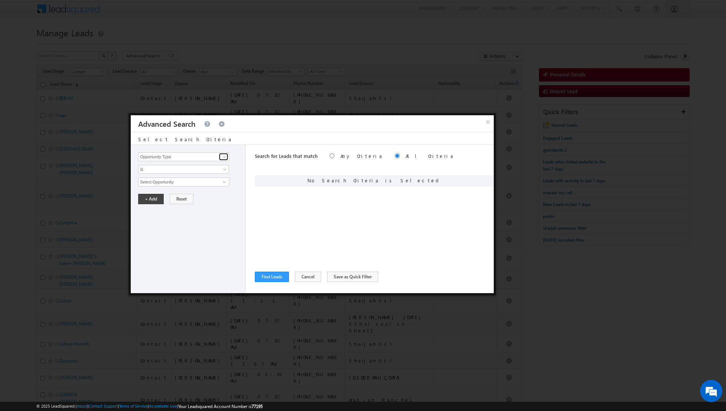 Image resolution: width=726 pixels, height=411 pixels. Describe the element at coordinates (178, 169) in the screenshot. I see `span: Is` at that location.